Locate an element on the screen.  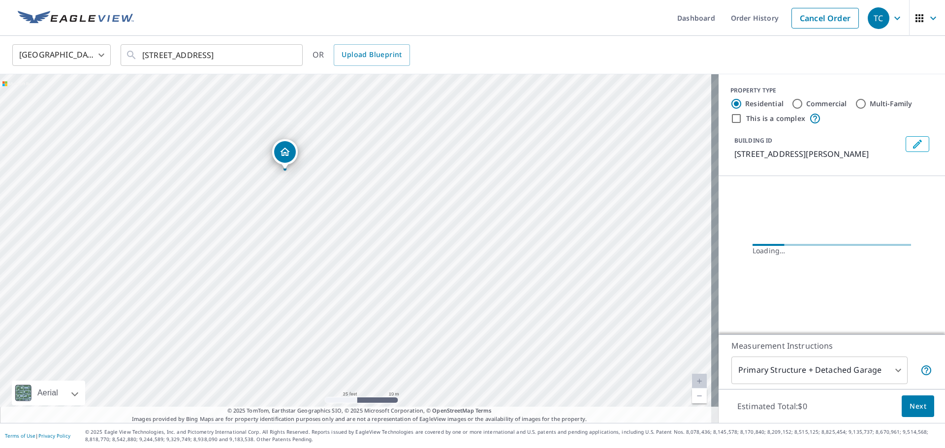
div: Loading… is located at coordinates (831, 251).